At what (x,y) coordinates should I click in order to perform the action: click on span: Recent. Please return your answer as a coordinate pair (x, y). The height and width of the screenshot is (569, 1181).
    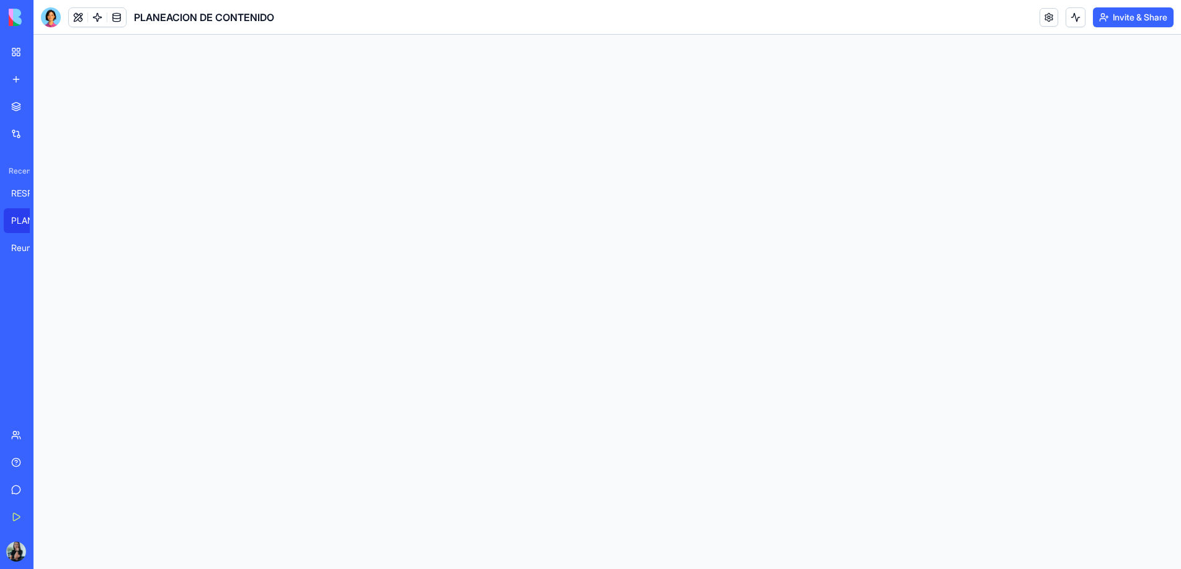
    Looking at the image, I should click on (17, 171).